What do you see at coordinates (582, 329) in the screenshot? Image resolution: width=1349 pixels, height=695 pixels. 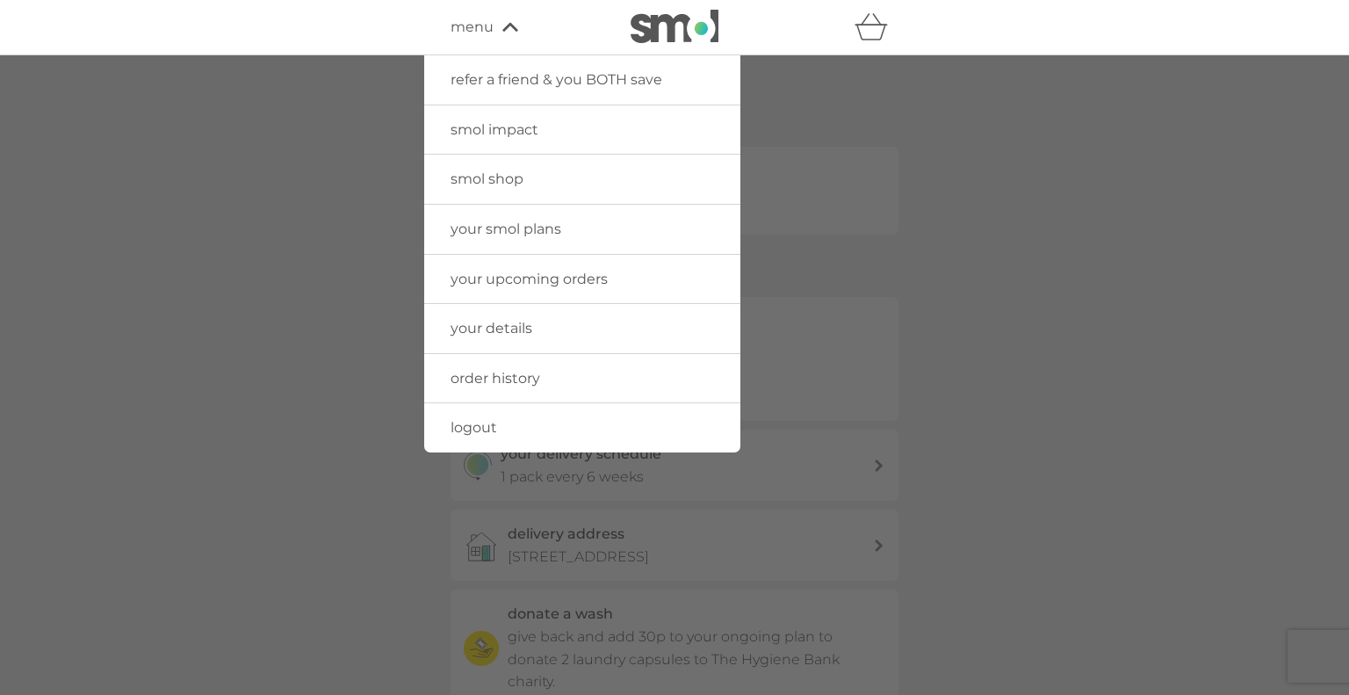 I see `a: your details` at bounding box center [582, 329].